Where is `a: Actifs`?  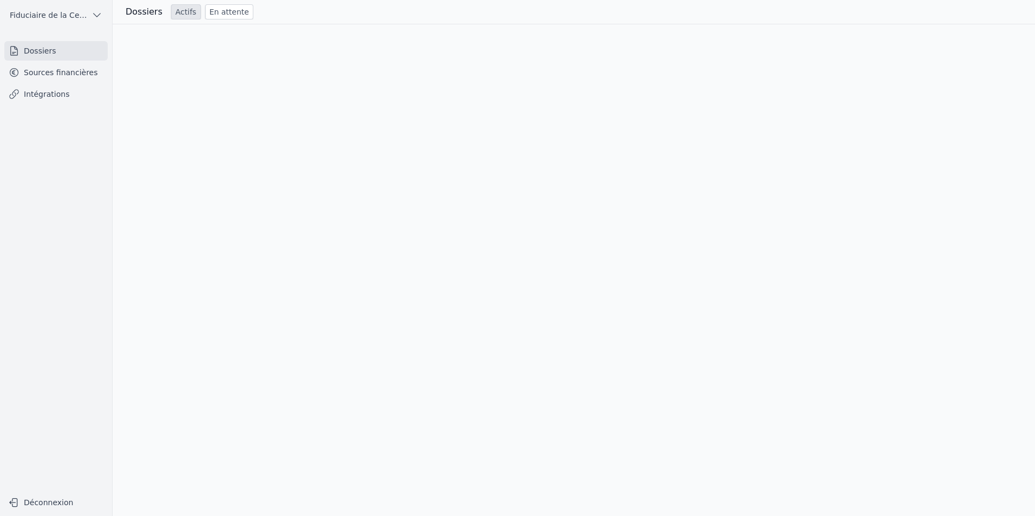
a: Actifs is located at coordinates (186, 12).